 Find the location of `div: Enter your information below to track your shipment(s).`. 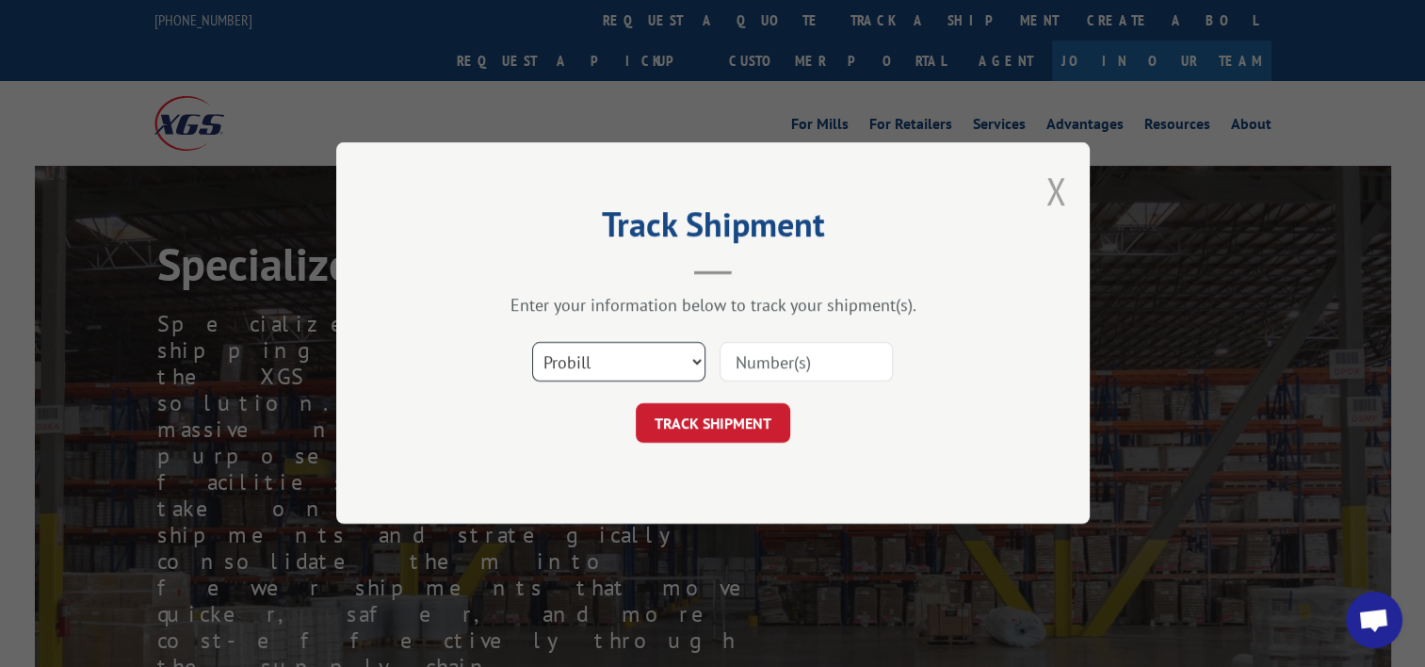

div: Enter your information below to track your shipment(s). is located at coordinates (713, 305).